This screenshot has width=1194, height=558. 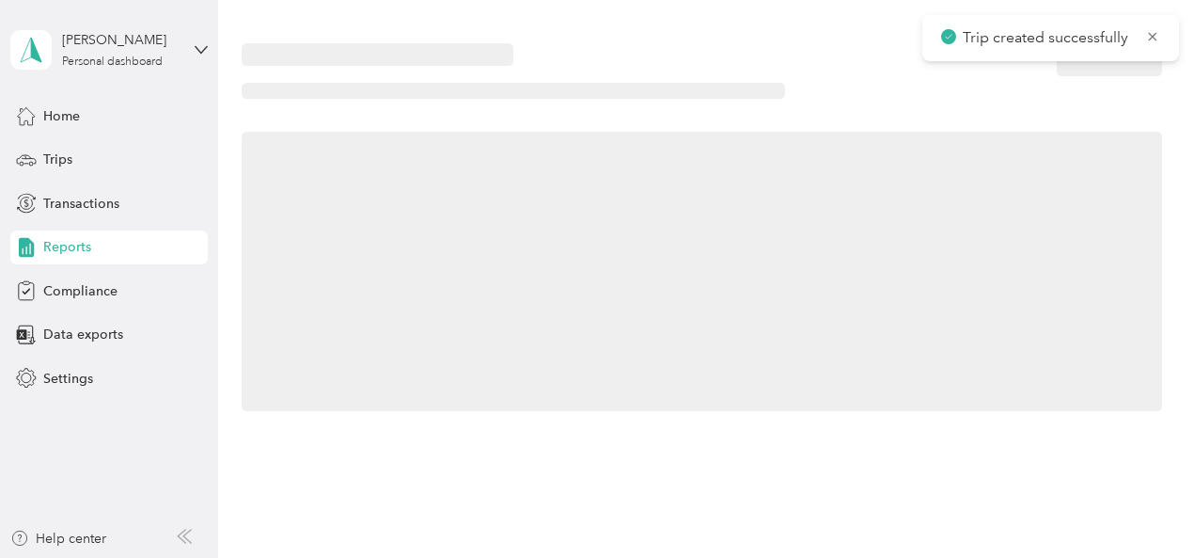 I want to click on span: Home, so click(x=61, y=116).